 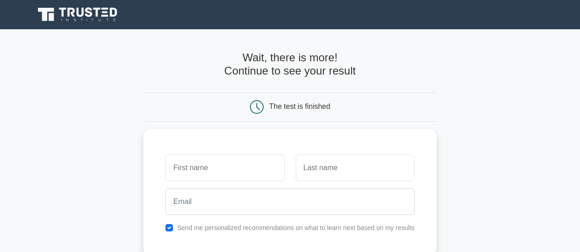 I want to click on label: Send me personalized recommendations on what to learn next based on my results, so click(x=295, y=228).